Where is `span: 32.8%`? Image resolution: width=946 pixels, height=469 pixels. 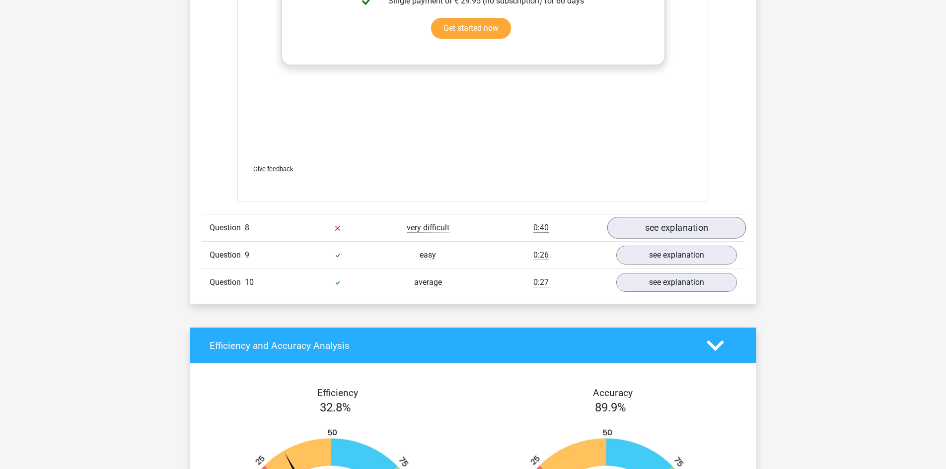 span: 32.8% is located at coordinates (335, 408).